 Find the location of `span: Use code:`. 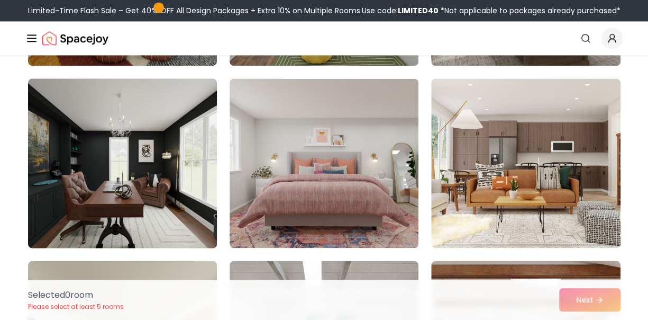

span: Use code: is located at coordinates (400, 11).